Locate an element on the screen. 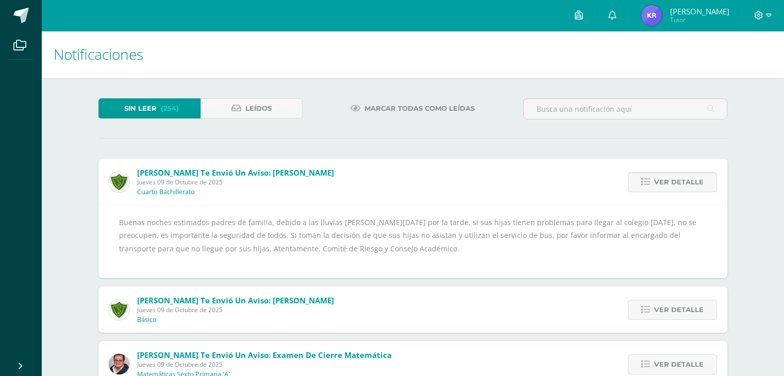 The width and height of the screenshot is (784, 376). span: (254) is located at coordinates (170, 108).